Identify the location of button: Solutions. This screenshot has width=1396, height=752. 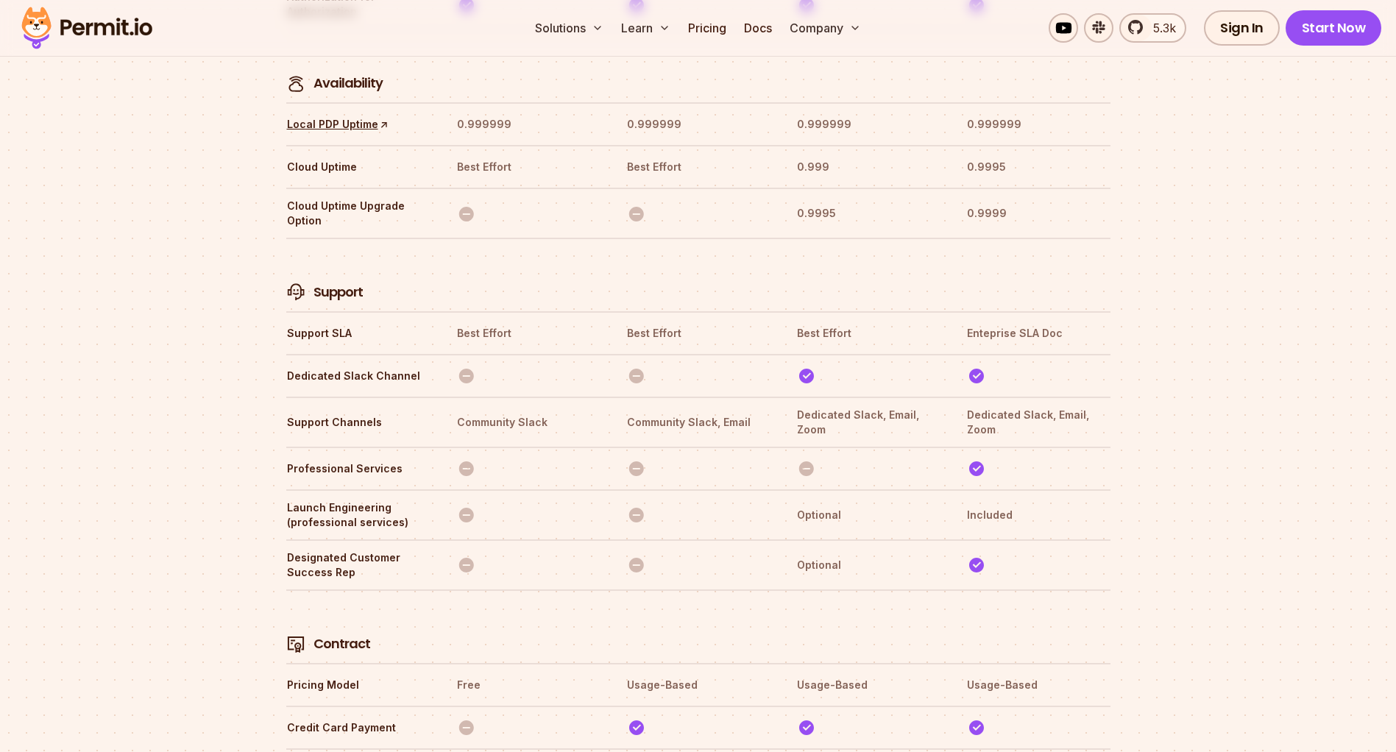
(569, 28).